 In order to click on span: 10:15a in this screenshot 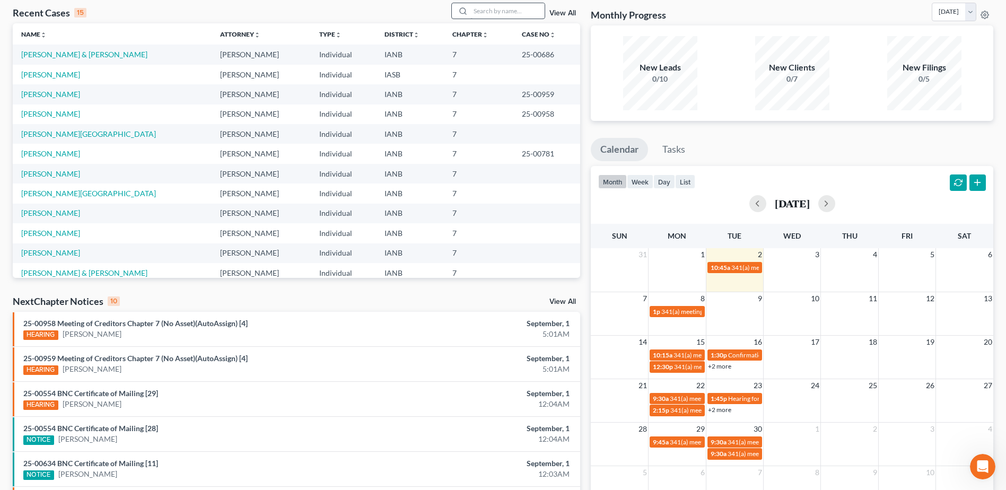, I will do `click(662, 355)`.